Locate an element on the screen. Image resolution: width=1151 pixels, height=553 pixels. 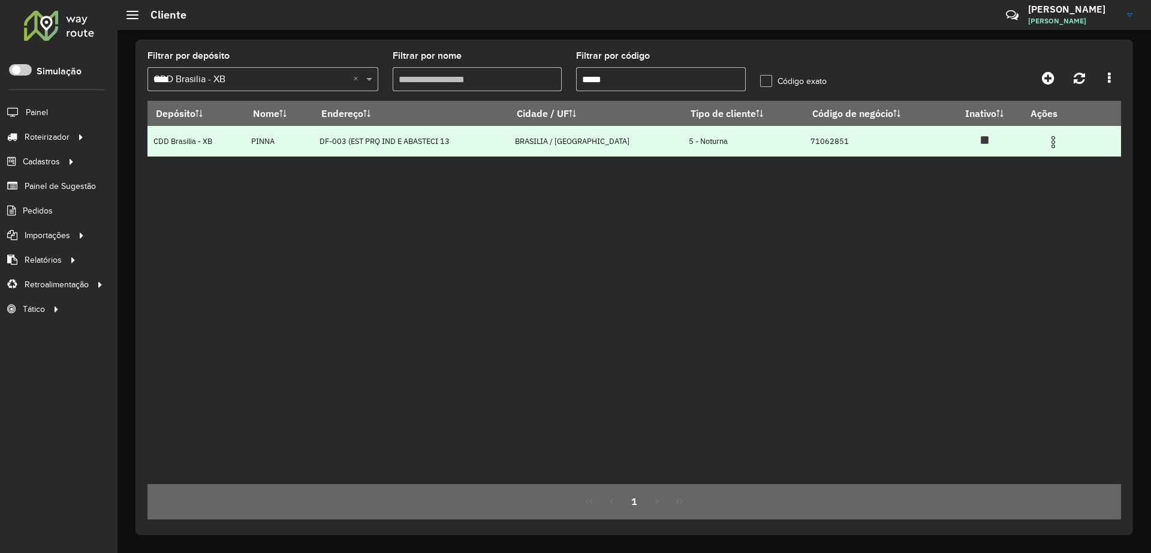
span: Pedidos is located at coordinates (38, 210).